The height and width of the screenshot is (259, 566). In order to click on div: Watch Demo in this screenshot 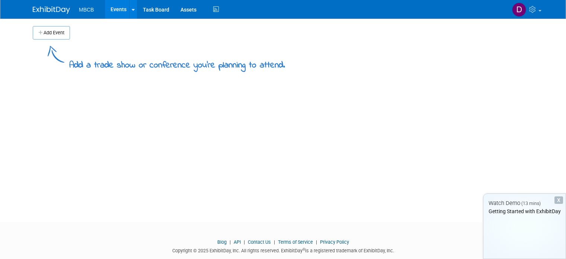, I will do `click(525, 203)`.